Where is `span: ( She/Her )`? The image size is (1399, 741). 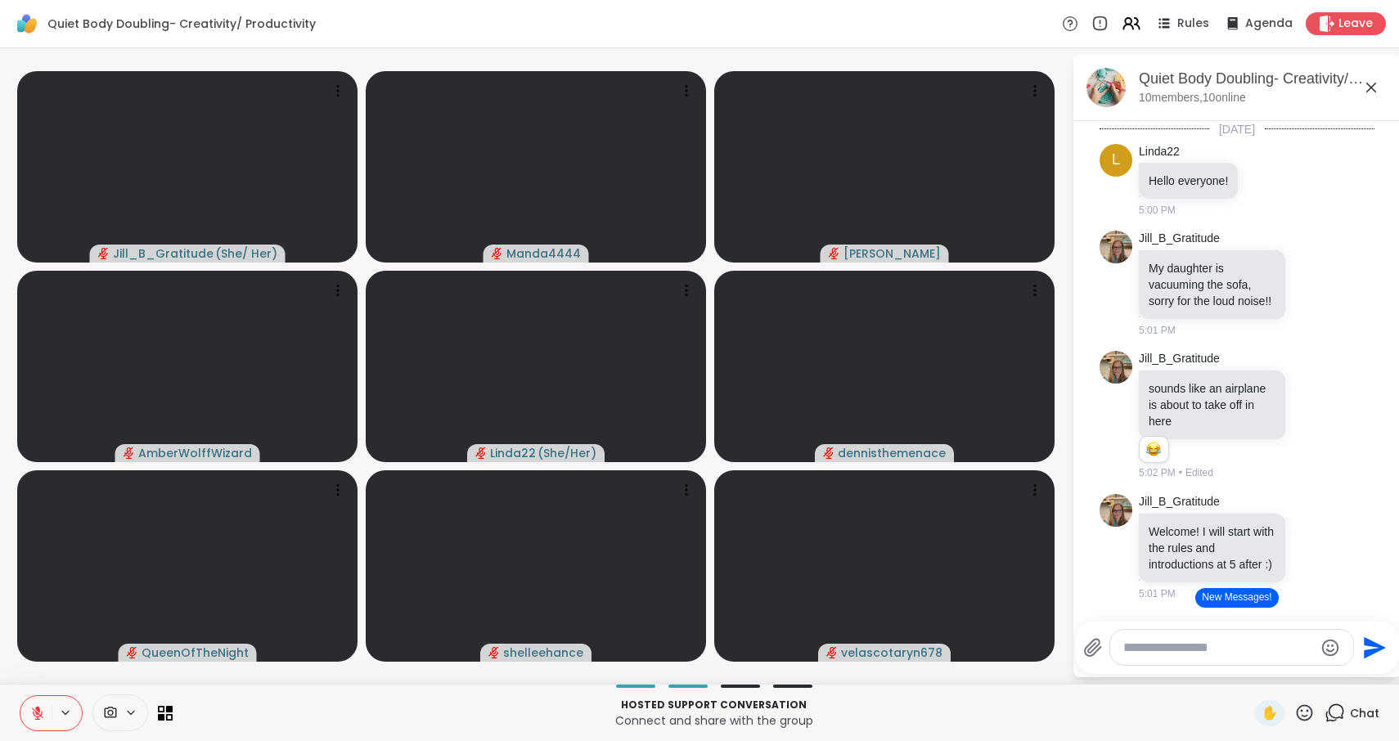
span: ( She/Her ) is located at coordinates (567, 453).